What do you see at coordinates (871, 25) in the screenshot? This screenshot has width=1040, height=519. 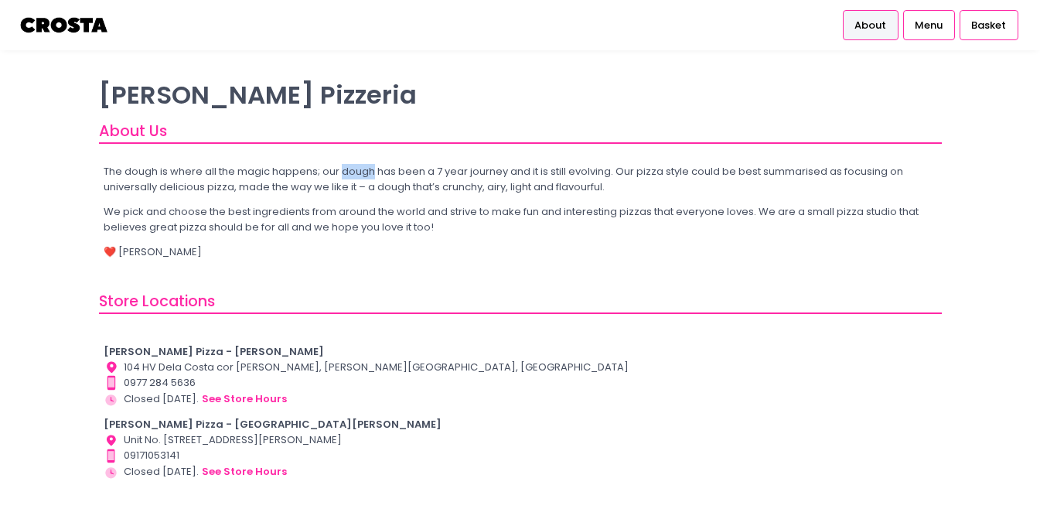 I see `a: About` at bounding box center [871, 25].